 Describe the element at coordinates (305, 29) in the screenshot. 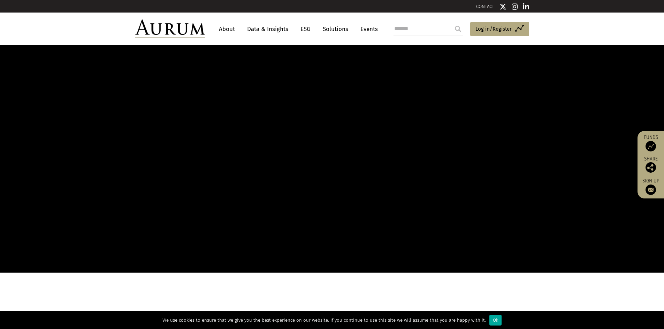

I see `a: ESG` at that location.